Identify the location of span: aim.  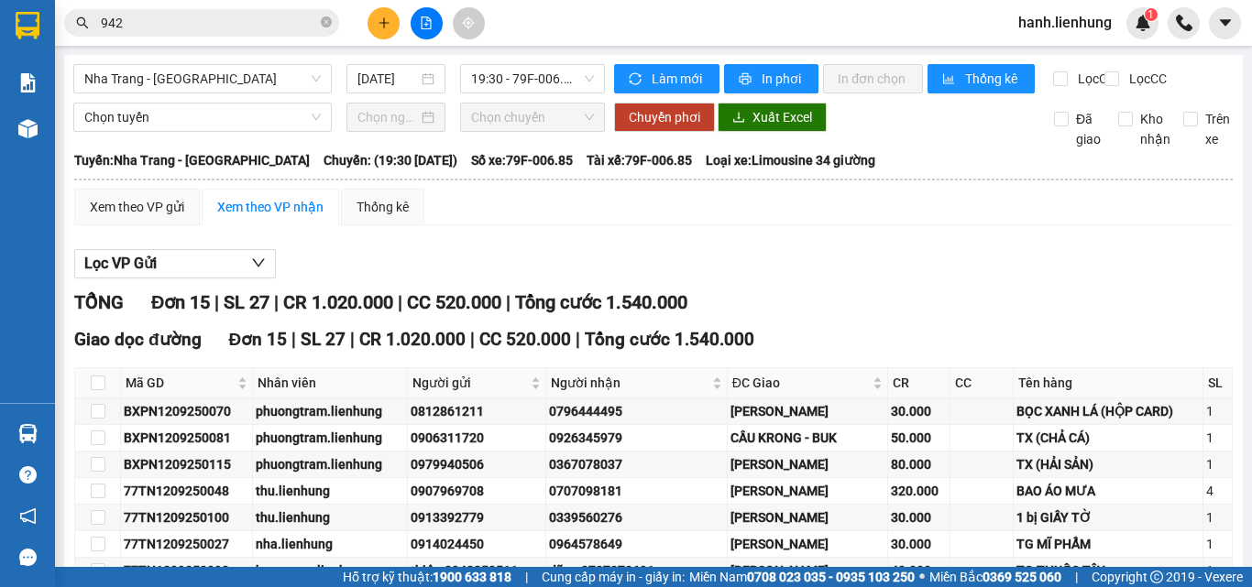
(468, 23).